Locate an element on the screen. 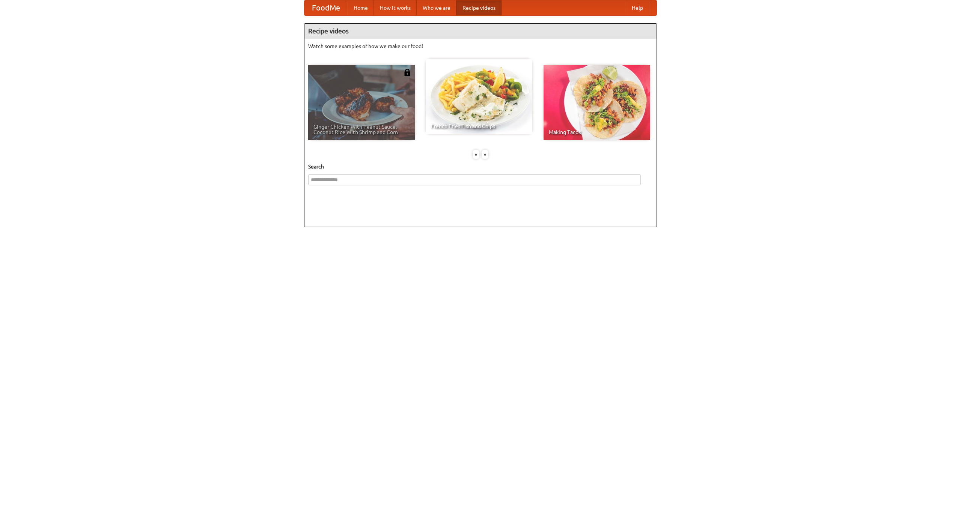 The width and height of the screenshot is (961, 531). a: Who we are is located at coordinates (437, 8).